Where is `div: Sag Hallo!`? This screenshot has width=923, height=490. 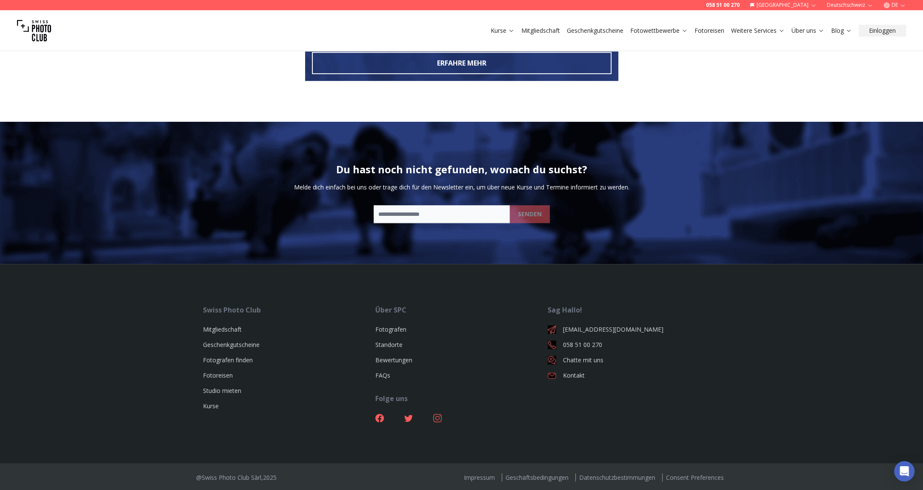 div: Sag Hallo! is located at coordinates (633, 310).